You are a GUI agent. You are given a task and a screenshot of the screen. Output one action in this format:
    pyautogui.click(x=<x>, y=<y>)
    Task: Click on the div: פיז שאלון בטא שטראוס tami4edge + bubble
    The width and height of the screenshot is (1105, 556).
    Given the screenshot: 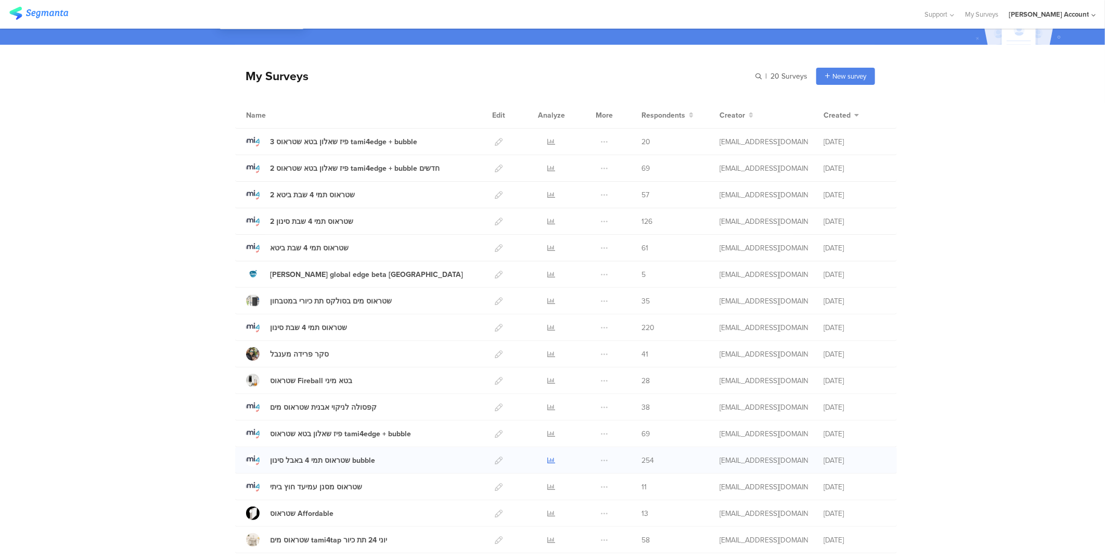 What is the action you would take?
    pyautogui.click(x=340, y=434)
    